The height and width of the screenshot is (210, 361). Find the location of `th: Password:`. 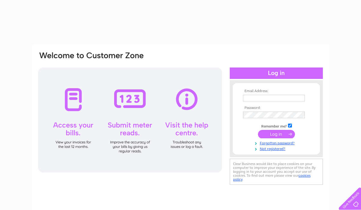

th: Password: is located at coordinates (276, 108).